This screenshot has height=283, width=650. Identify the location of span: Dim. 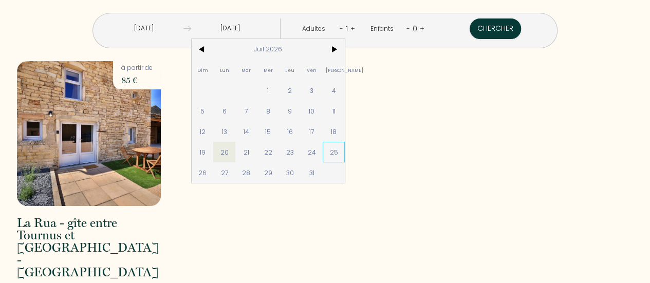
(203, 70).